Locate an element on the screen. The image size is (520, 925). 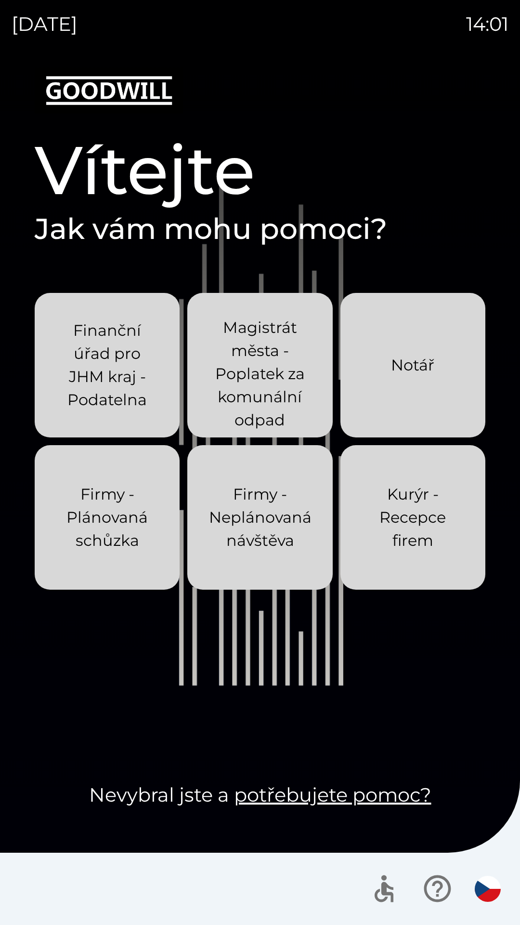
p: Finanční úřad pro JHM kraj - Podatelna is located at coordinates (107, 365).